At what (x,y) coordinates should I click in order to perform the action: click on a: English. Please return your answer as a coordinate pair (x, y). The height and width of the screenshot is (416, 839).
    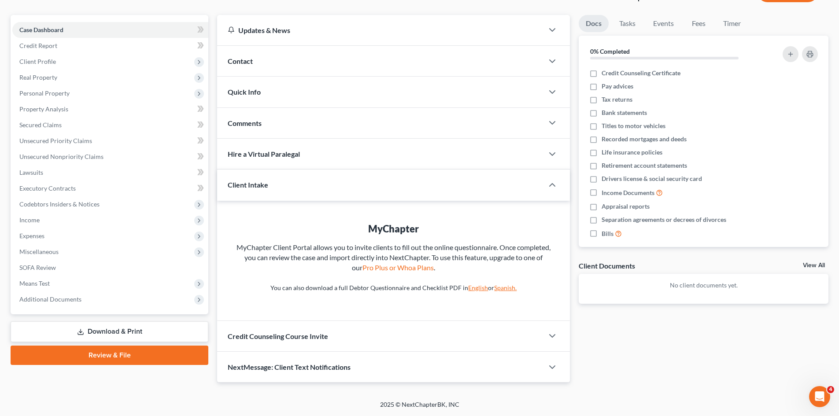
    Looking at the image, I should click on (478, 288).